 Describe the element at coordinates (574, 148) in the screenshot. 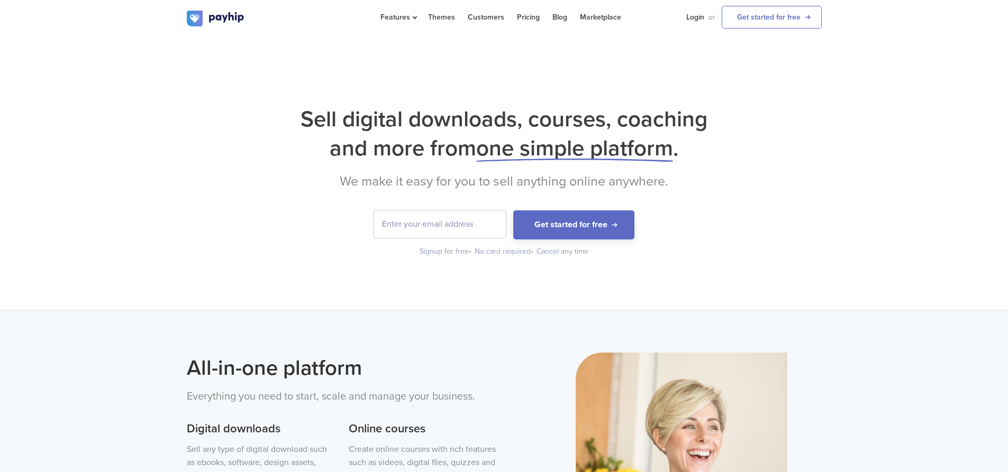

I see `span: one simple platform` at that location.